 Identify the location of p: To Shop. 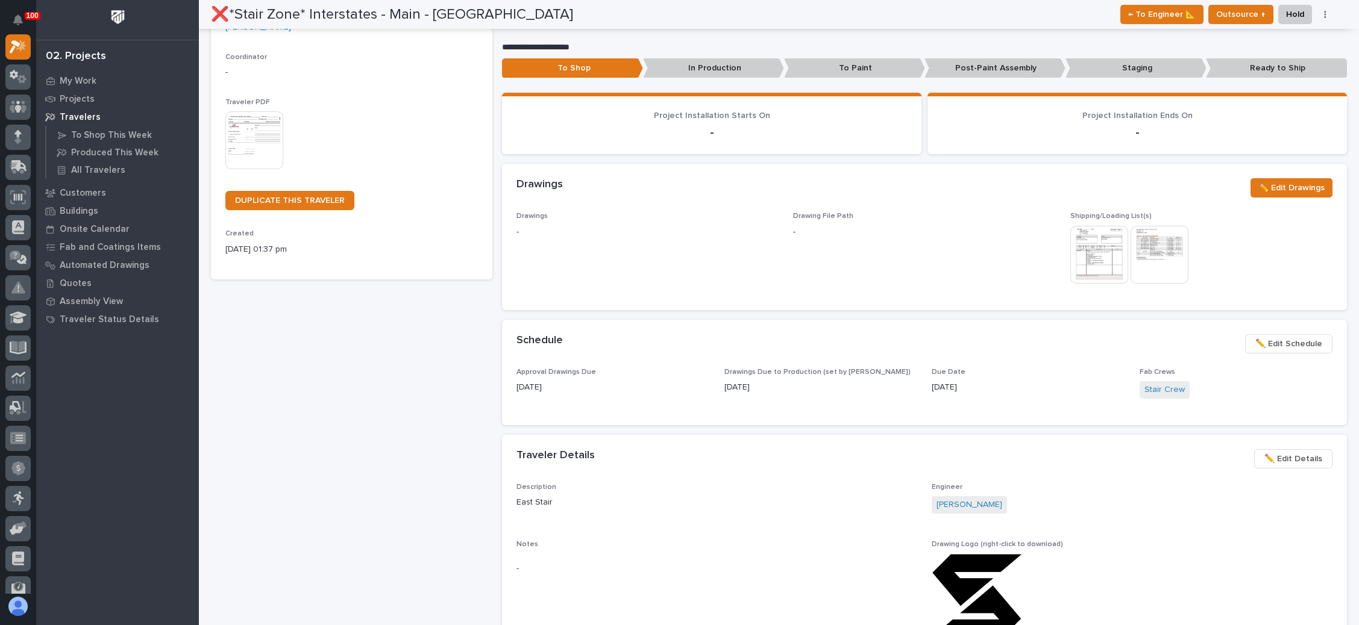
(572, 68).